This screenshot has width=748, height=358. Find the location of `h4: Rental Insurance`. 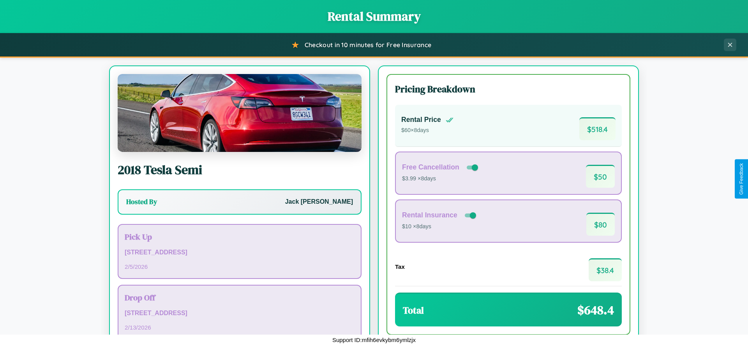

h4: Rental Insurance is located at coordinates (430, 215).